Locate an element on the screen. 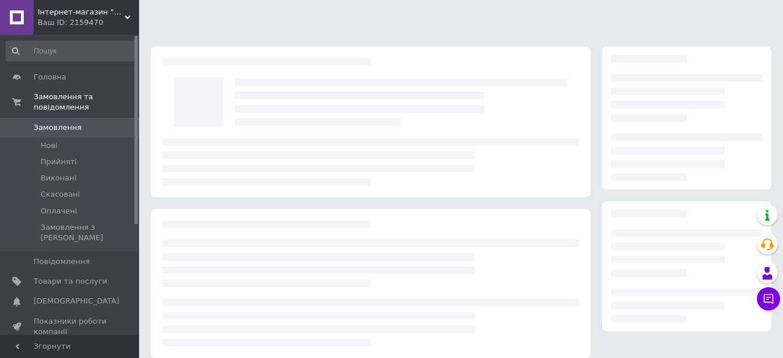  span: Прийняті is located at coordinates (59, 162).